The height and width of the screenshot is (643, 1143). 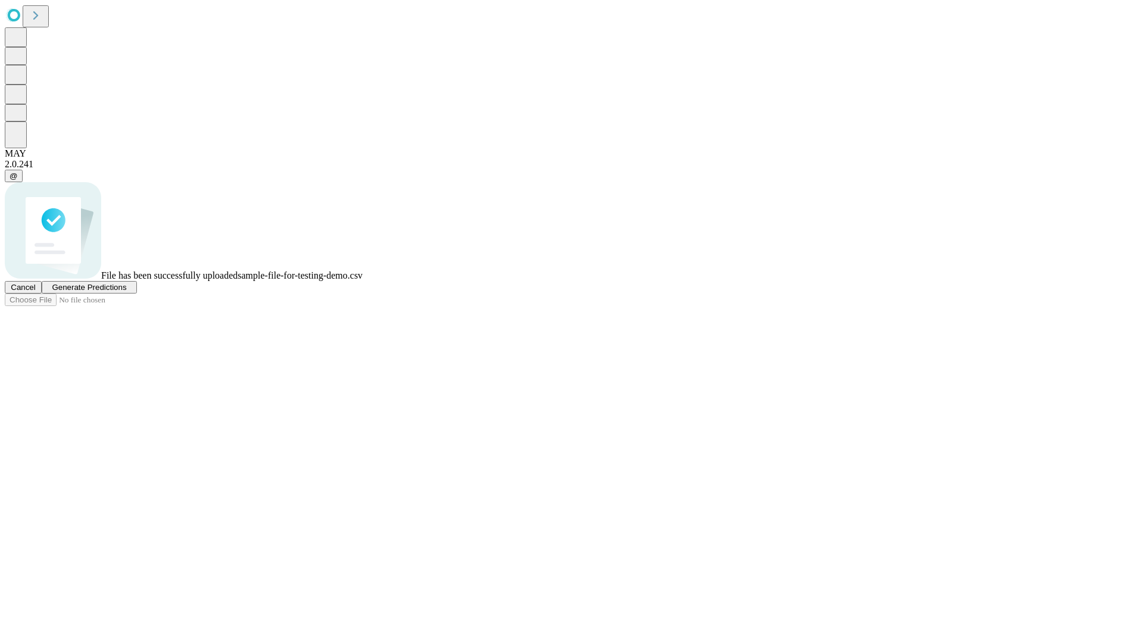 What do you see at coordinates (300, 275) in the screenshot?
I see `span: sample-file-for-testing-demo.csv` at bounding box center [300, 275].